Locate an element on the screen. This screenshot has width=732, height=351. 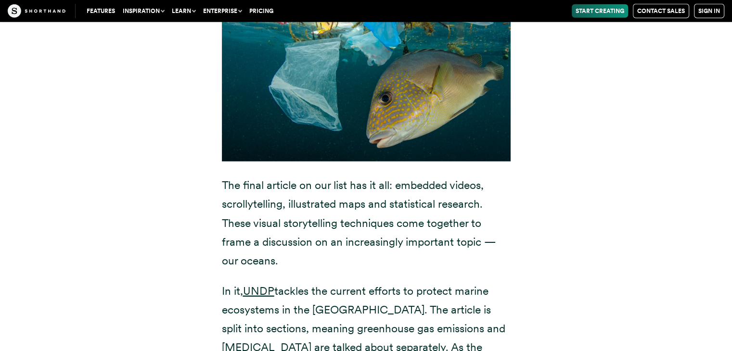
a: Pricing is located at coordinates (261, 11).